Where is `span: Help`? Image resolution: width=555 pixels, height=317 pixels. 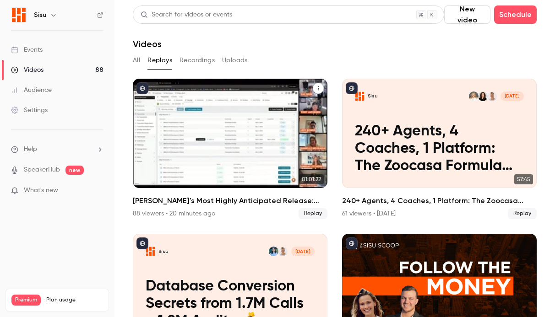
span: Help is located at coordinates (30, 149).